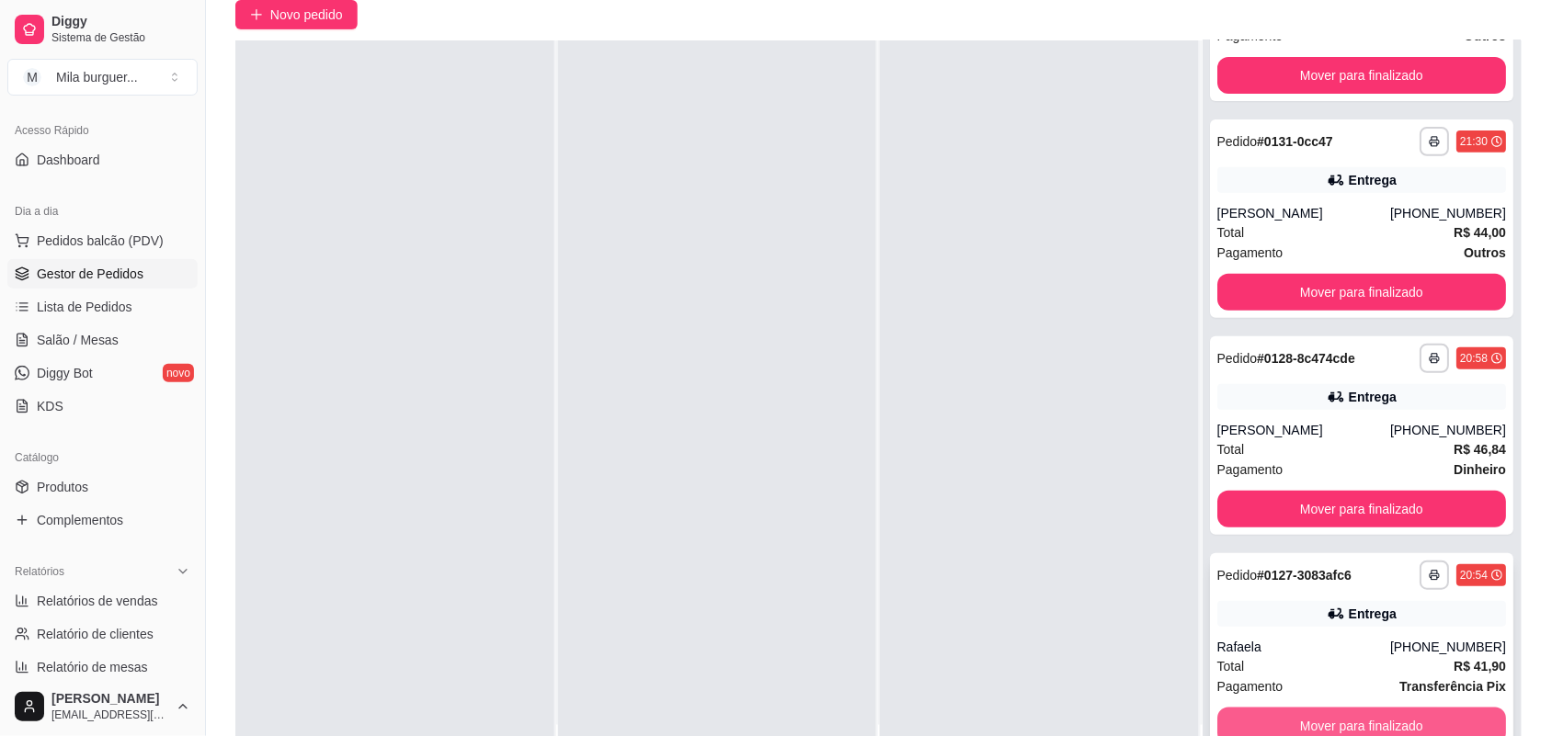  Describe the element at coordinates (50, 406) in the screenshot. I see `span: KDS` at that location.